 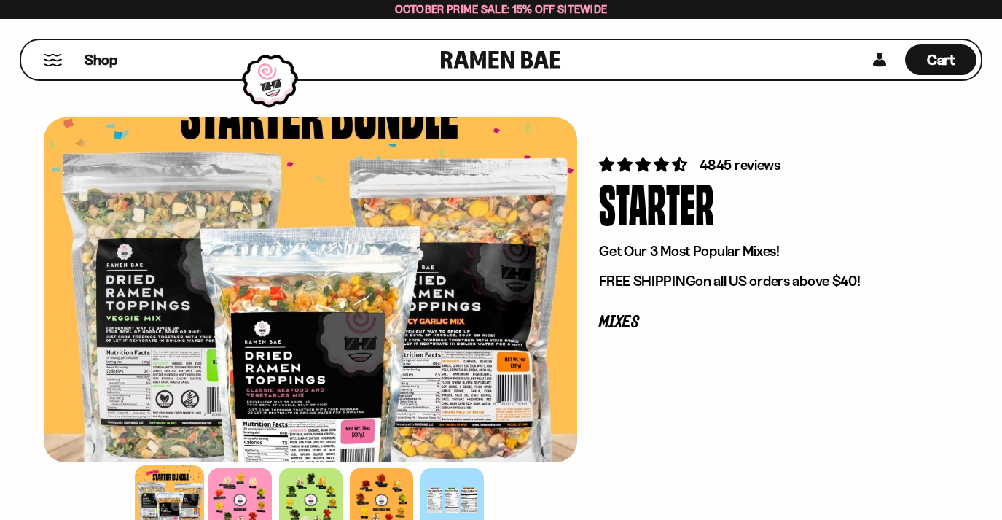 I want to click on span: Cart, so click(x=941, y=60).